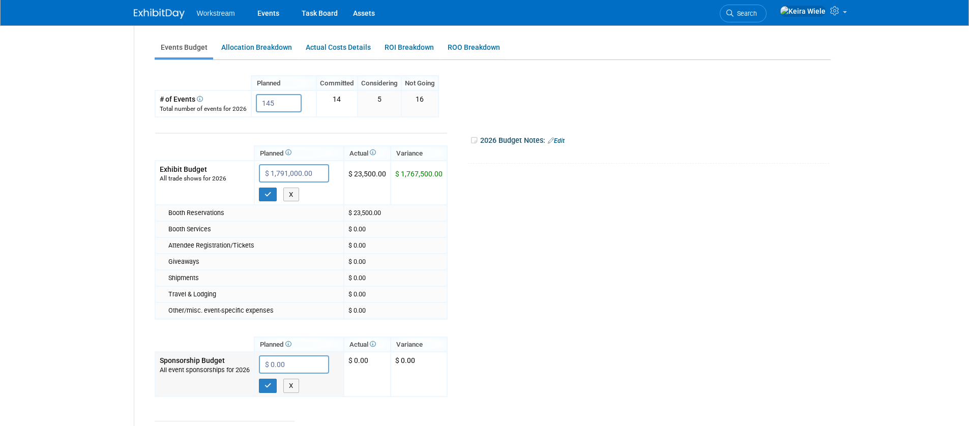 The image size is (969, 426). What do you see at coordinates (337, 83) in the screenshot?
I see `th: Committed` at bounding box center [337, 83].